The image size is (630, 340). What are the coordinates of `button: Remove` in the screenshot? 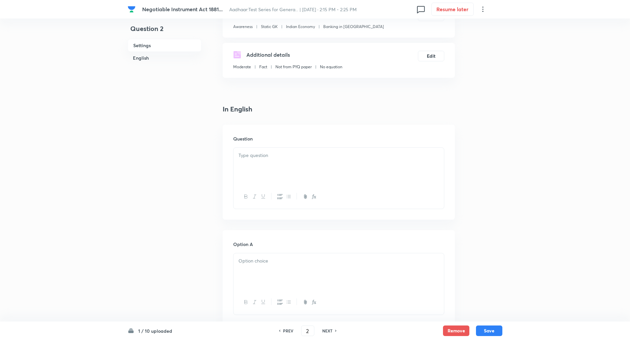 It's located at (456, 331).